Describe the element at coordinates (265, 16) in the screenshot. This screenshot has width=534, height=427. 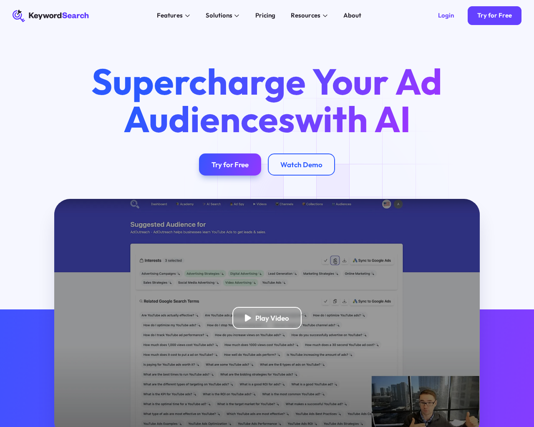
I see `a: Pricing` at that location.